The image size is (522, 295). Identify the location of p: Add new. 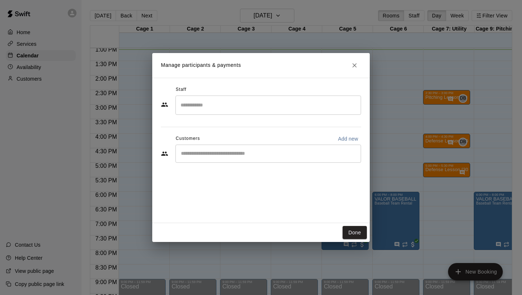
(348, 139).